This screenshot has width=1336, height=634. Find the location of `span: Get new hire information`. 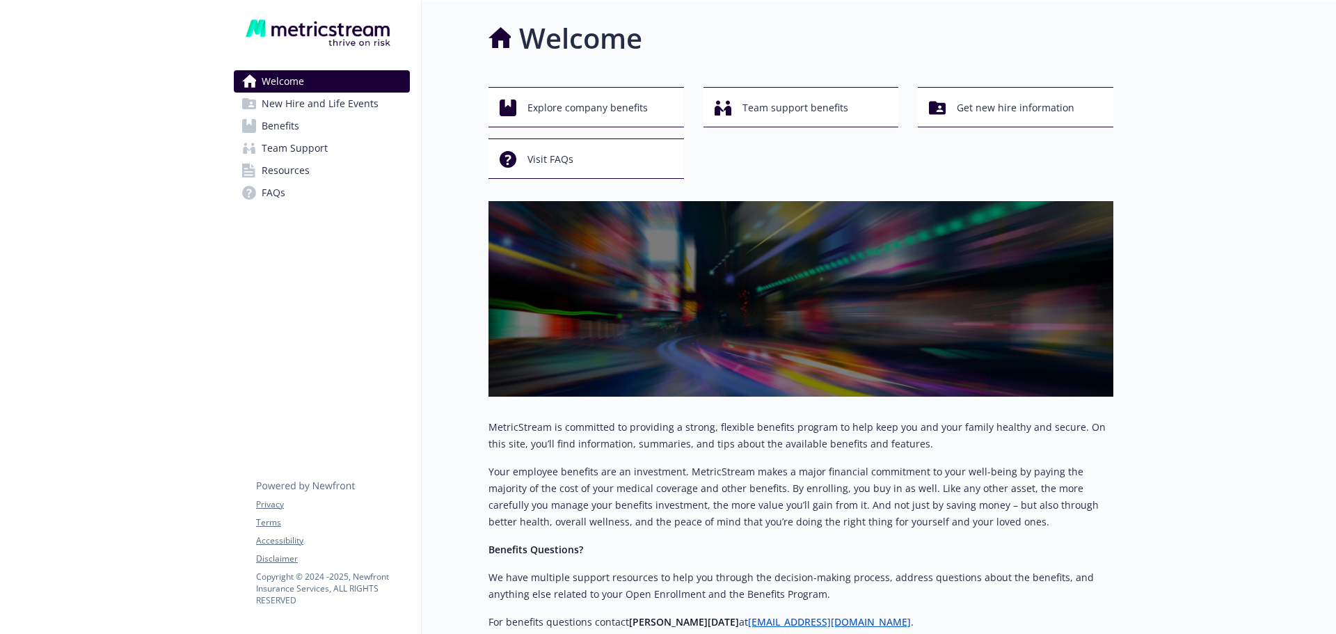

span: Get new hire information is located at coordinates (1015, 108).